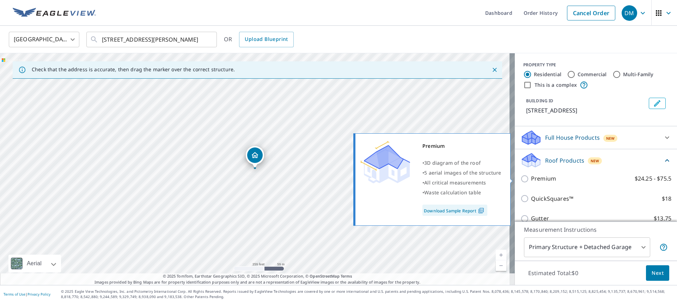  I want to click on p: $18, so click(666, 198).